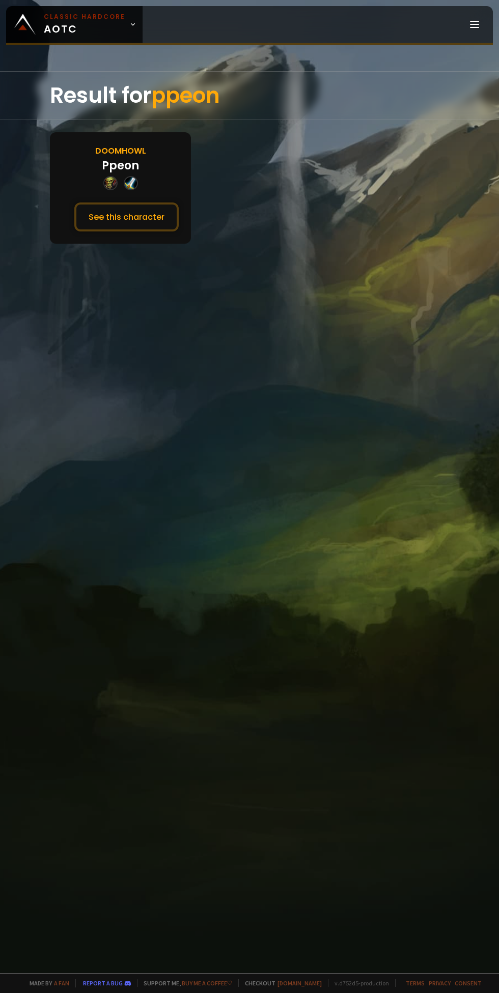 This screenshot has height=993, width=499. What do you see at coordinates (126, 217) in the screenshot?
I see `button: See this character` at bounding box center [126, 217].